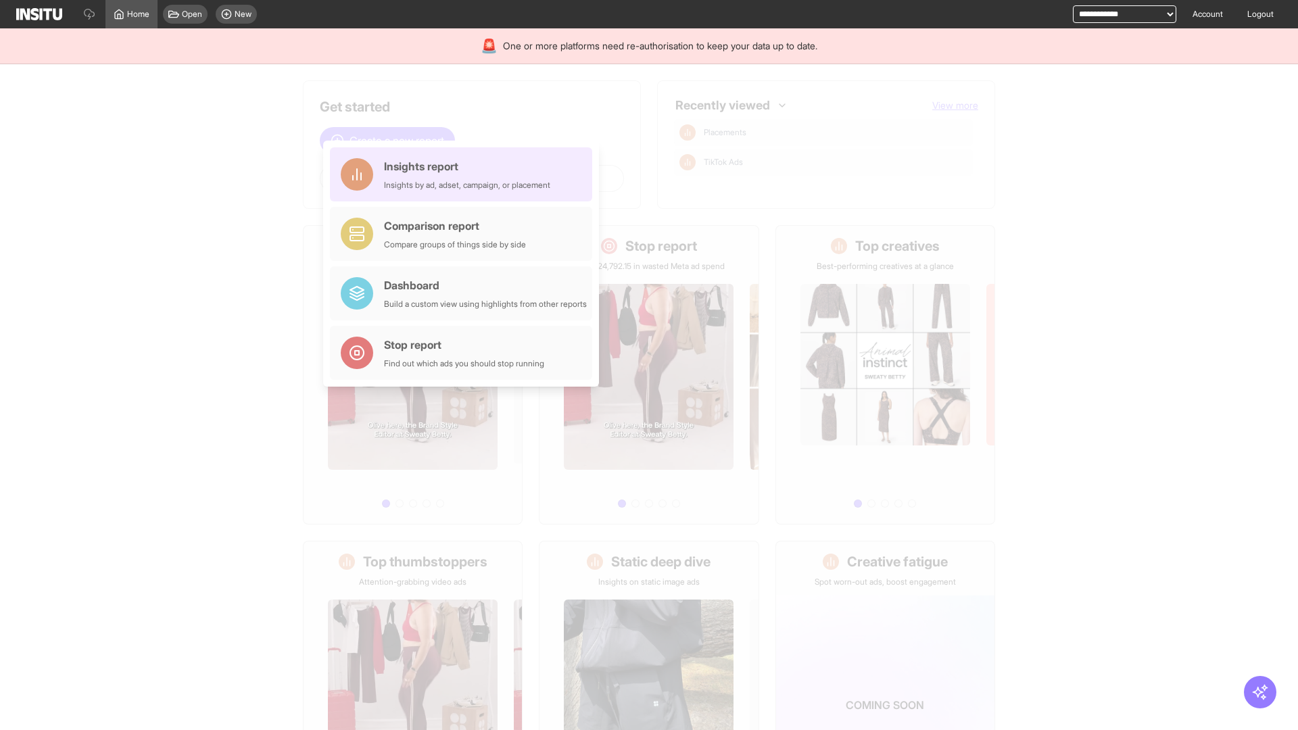 The image size is (1298, 730). What do you see at coordinates (464, 364) in the screenshot?
I see `div: Find out which ads you should stop running` at bounding box center [464, 364].